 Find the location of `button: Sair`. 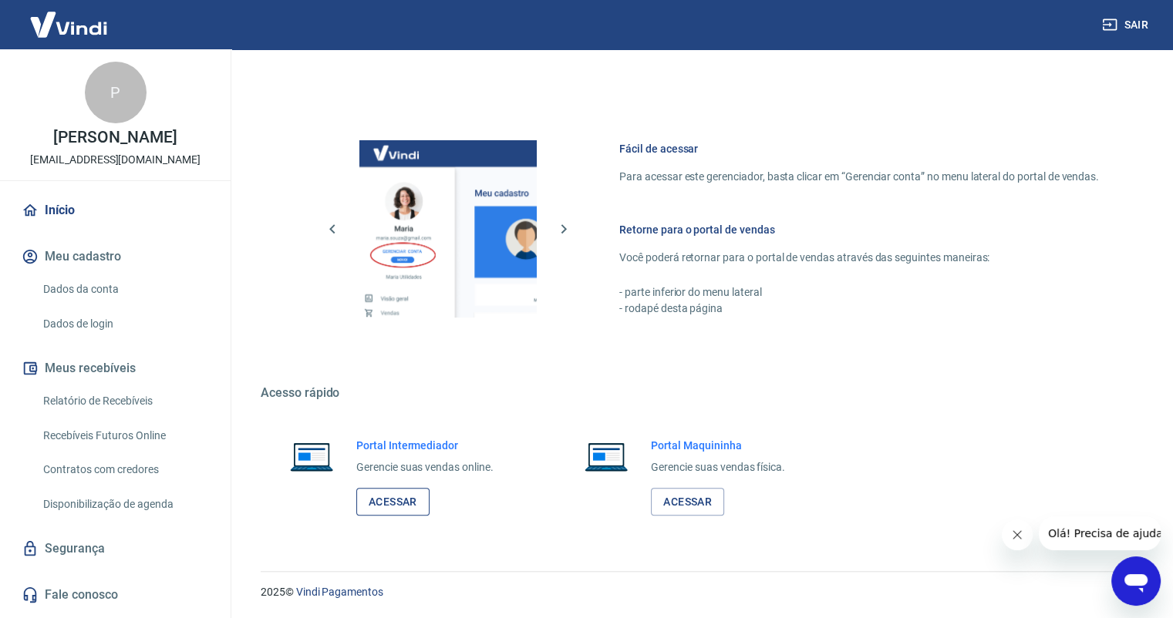

button: Sair is located at coordinates (1126, 25).